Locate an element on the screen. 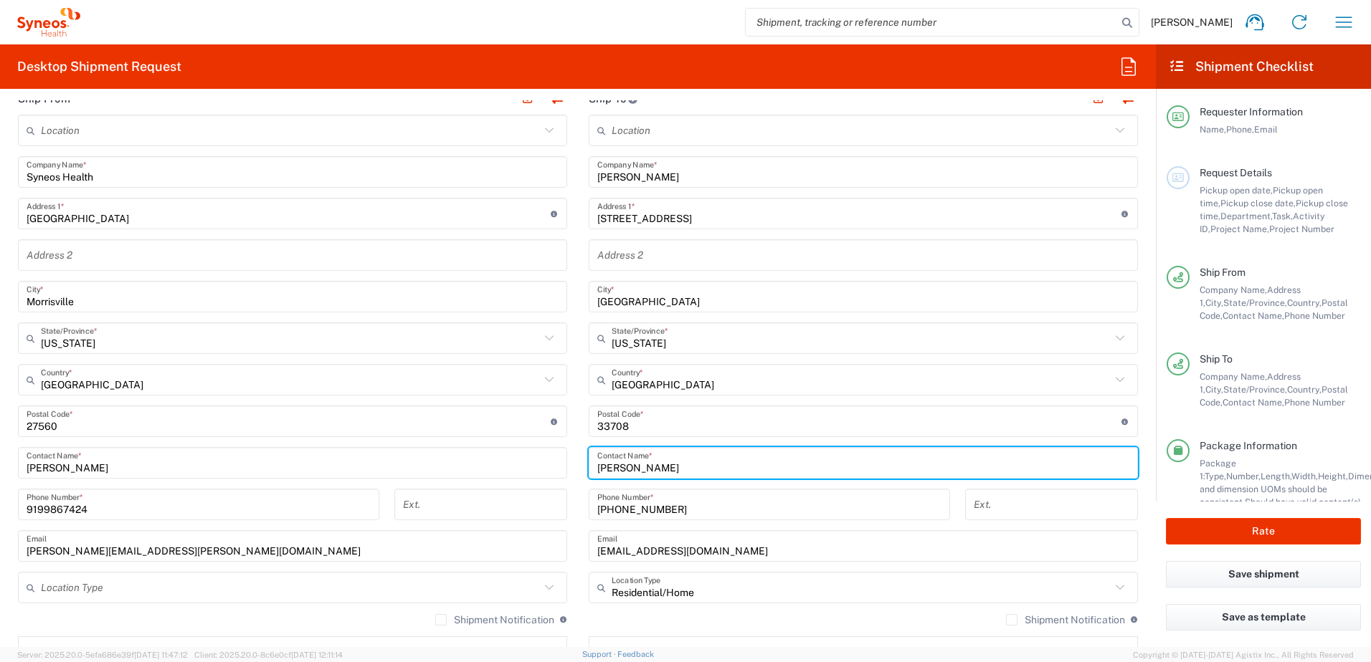 This screenshot has width=1371, height=662. span: Ship From is located at coordinates (1222, 272).